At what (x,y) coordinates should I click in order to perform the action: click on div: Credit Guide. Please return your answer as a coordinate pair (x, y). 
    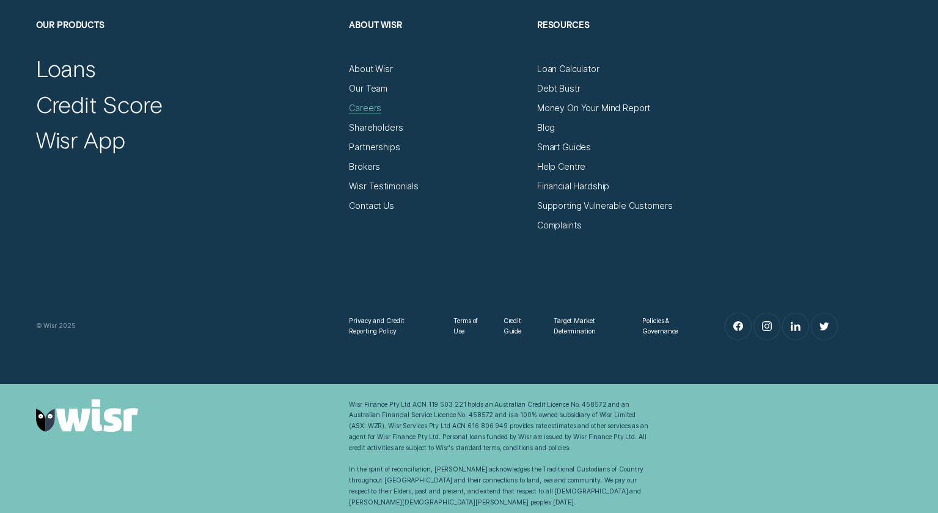
    Looking at the image, I should click on (519, 327).